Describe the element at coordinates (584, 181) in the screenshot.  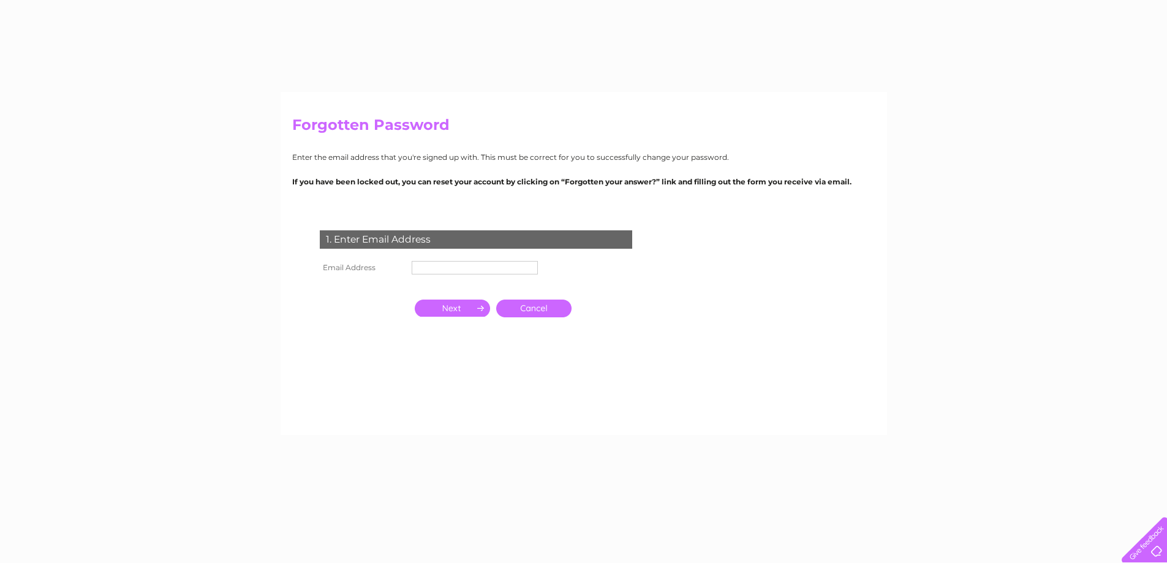
I see `p: If you have been locked out, you can reset your account by clicking on “Forgotten your answer?” l...` at that location.